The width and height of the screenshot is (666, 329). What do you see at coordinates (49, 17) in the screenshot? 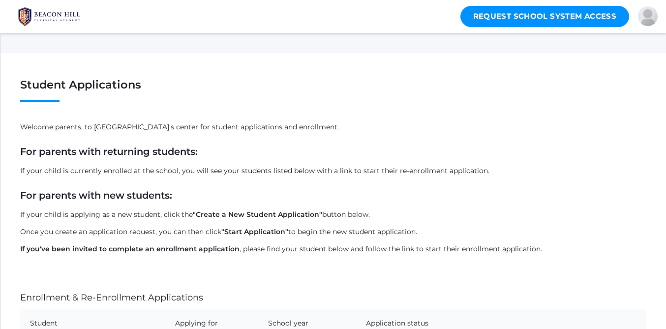
I see `img: BHCALogos-05-308ed15e86a5a0abce9b8dd61676a3503ac9727e845dece92d48e8588c001991.png` at bounding box center [49, 17].